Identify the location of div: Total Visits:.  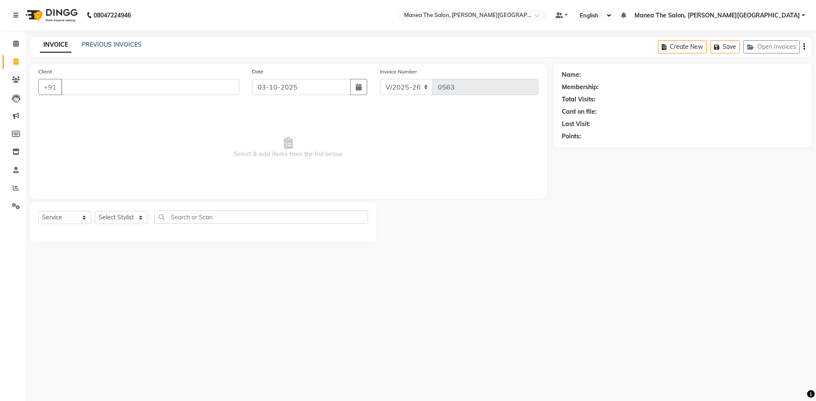
(578, 99).